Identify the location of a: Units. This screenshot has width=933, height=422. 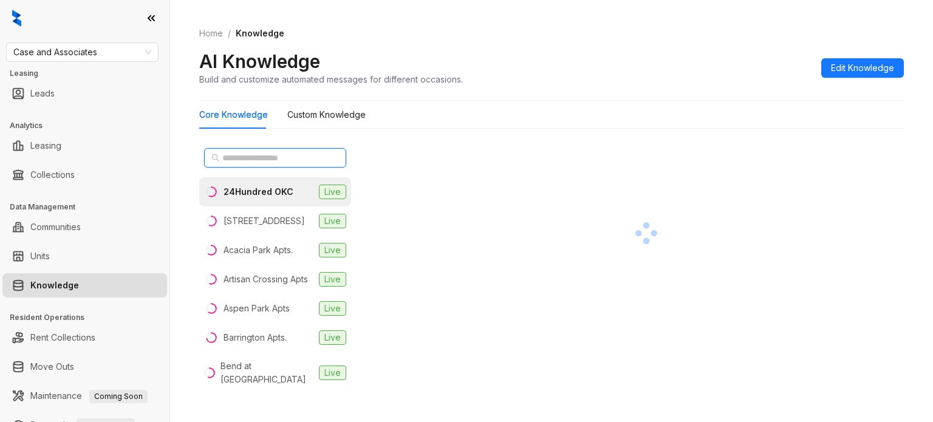
(40, 256).